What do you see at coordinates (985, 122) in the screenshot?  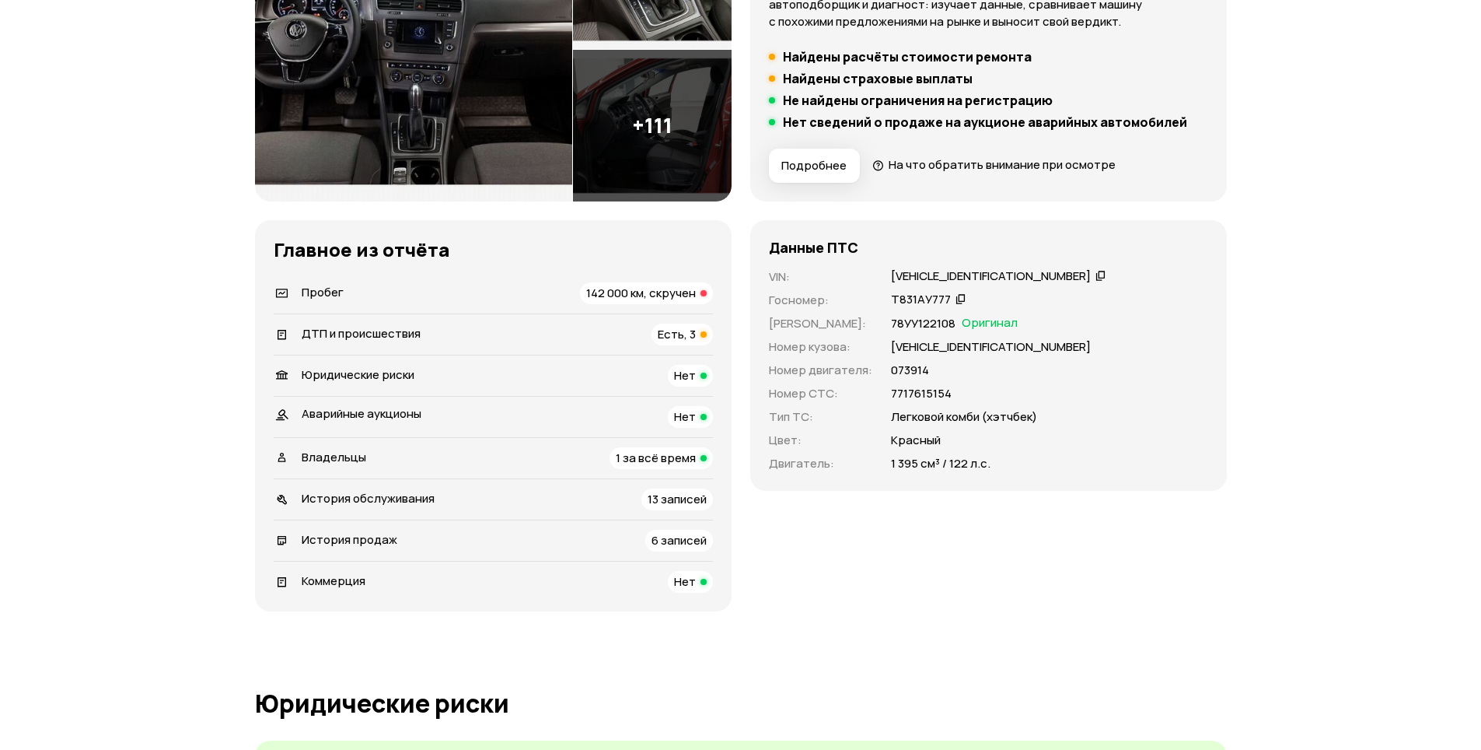 I see `h5: Нет сведений о продаже на аукционе аварийных автомобилей` at bounding box center [985, 122].